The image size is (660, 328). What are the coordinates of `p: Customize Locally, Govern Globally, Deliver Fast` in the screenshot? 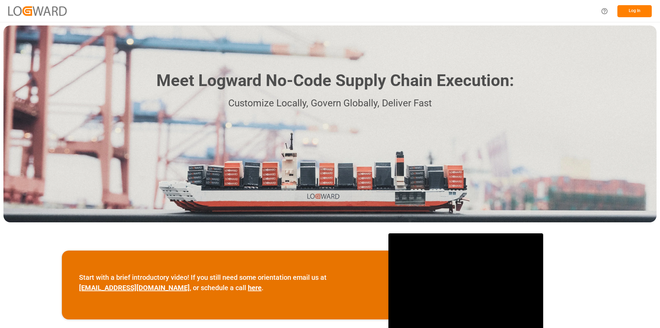 It's located at (330, 103).